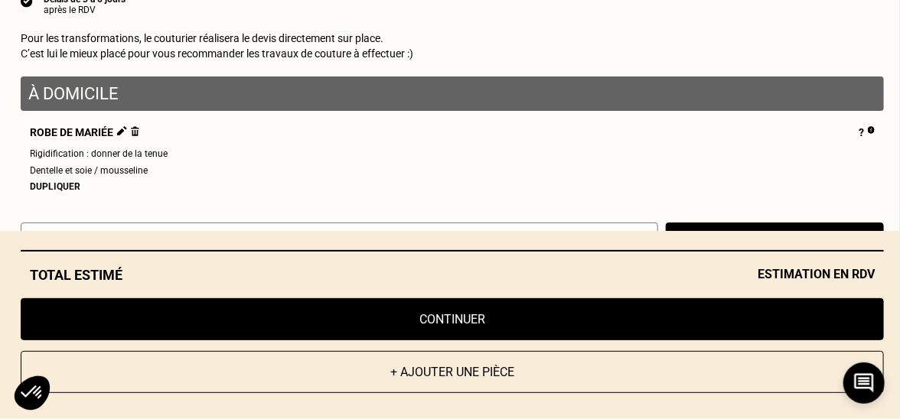 Image resolution: width=900 pixels, height=419 pixels. What do you see at coordinates (99, 154) in the screenshot?
I see `span: Rigidification : donner de la tenue` at bounding box center [99, 154].